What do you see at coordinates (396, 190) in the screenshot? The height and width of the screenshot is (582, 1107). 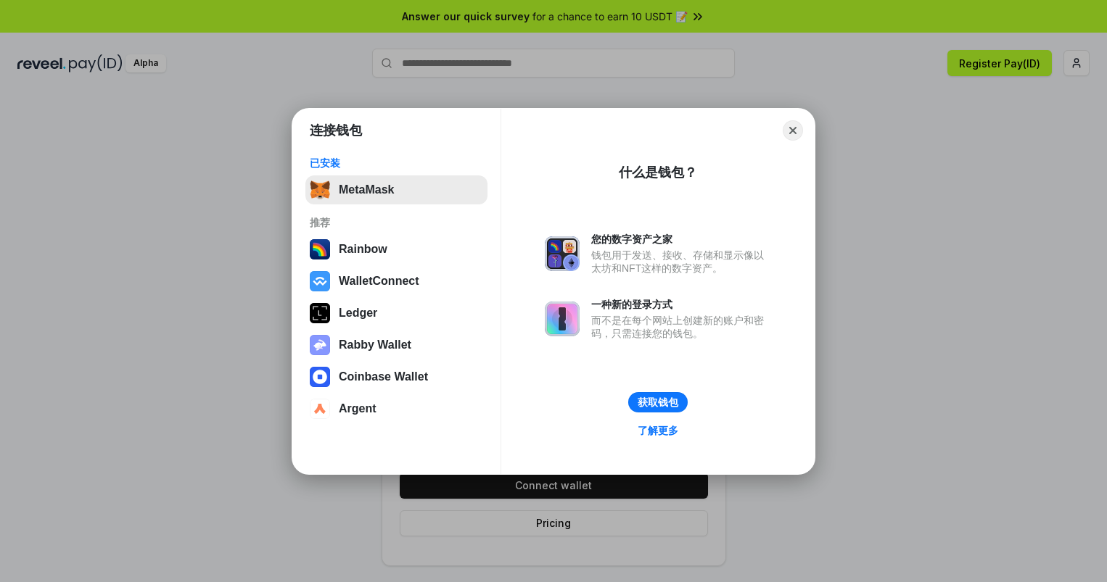 I see `button: MetaMask` at bounding box center [396, 190].